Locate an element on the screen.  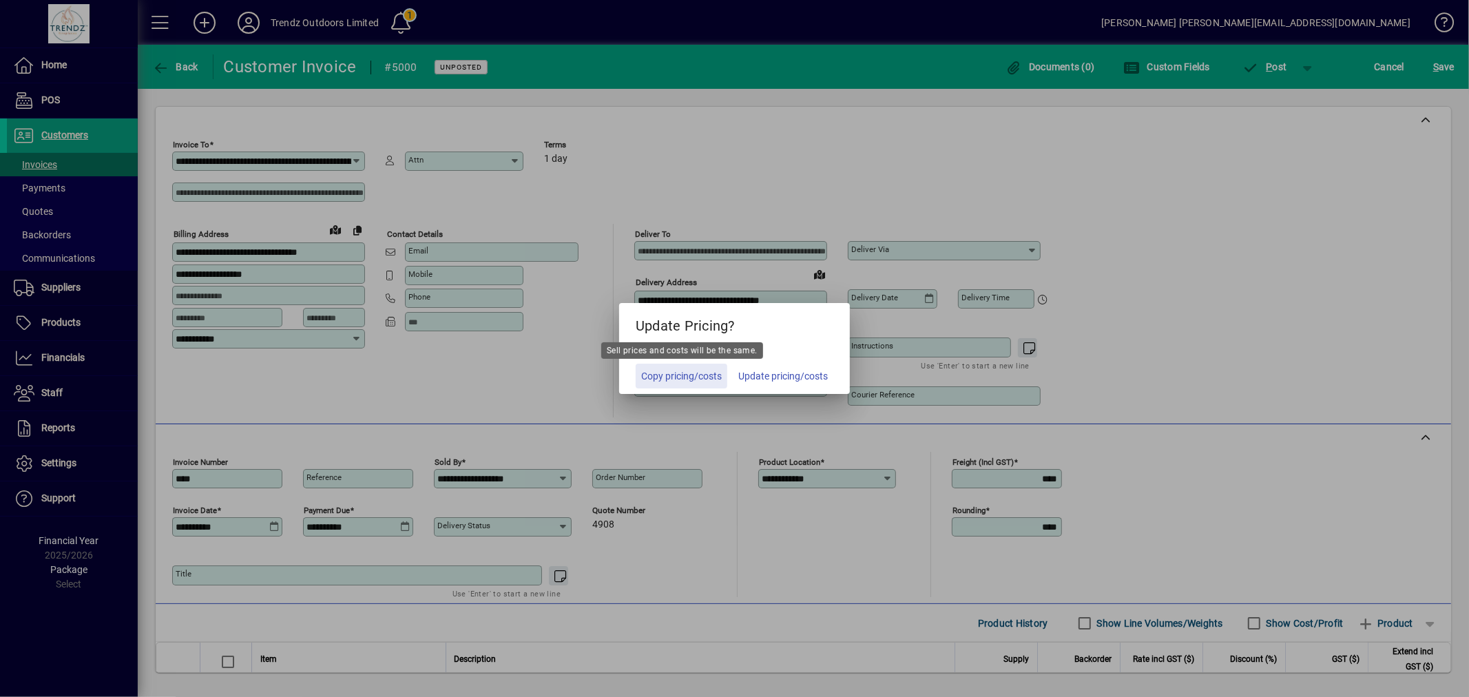
h5: Update Pricing? is located at coordinates (734, 323).